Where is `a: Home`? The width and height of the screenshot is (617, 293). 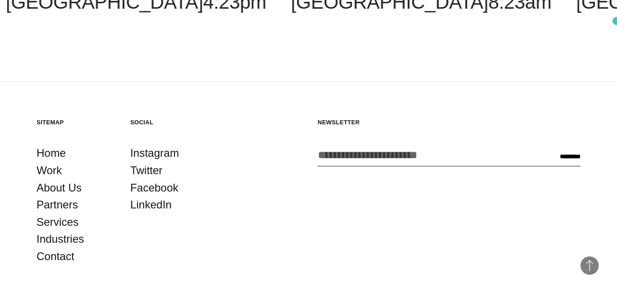
a: Home is located at coordinates (51, 153).